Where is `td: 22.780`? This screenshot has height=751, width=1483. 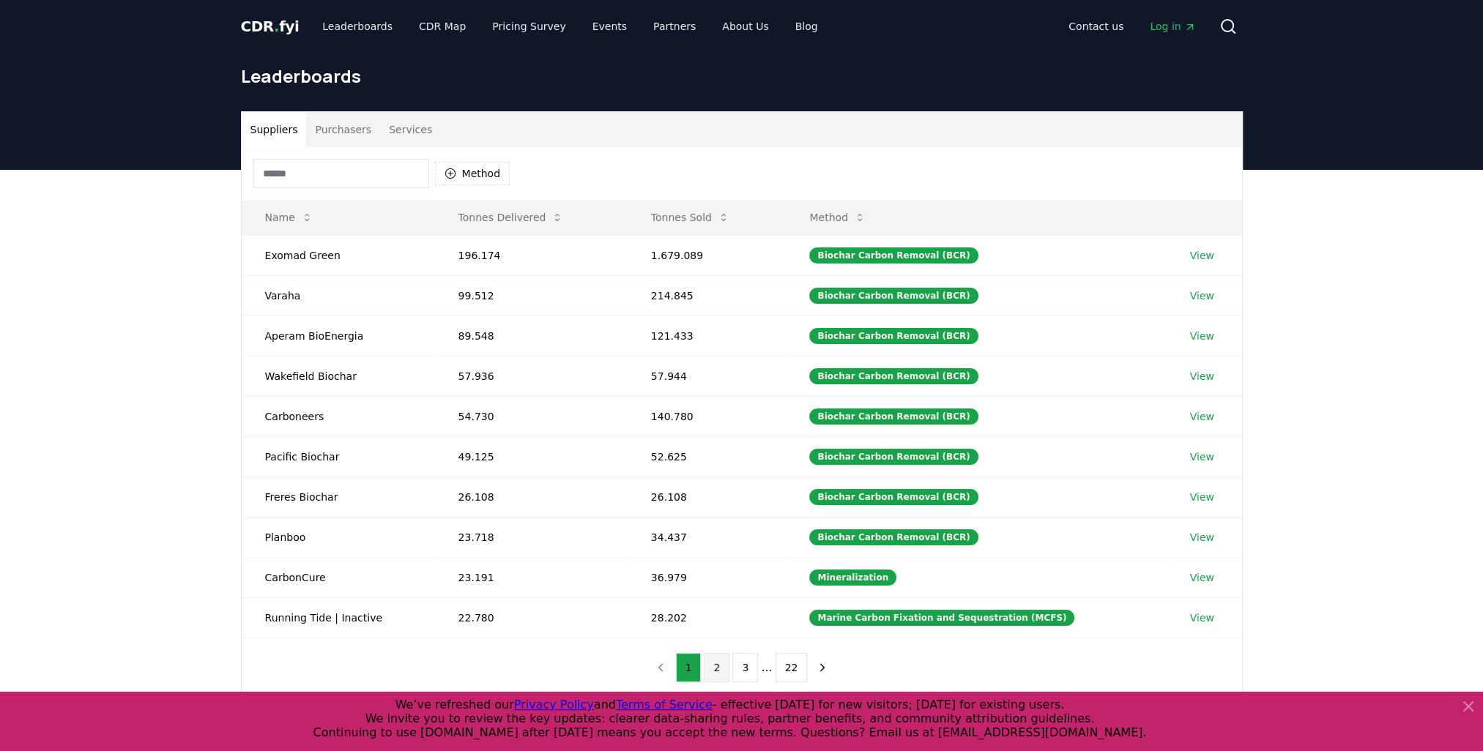 td: 22.780 is located at coordinates (531, 617).